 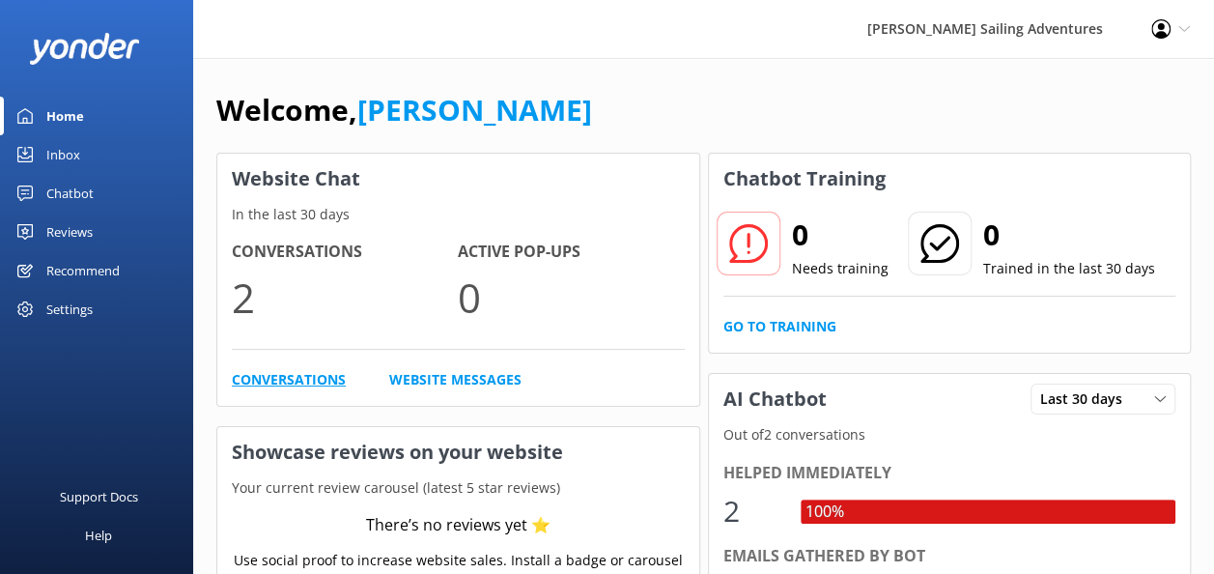 I want to click on div: Settings, so click(x=70, y=309).